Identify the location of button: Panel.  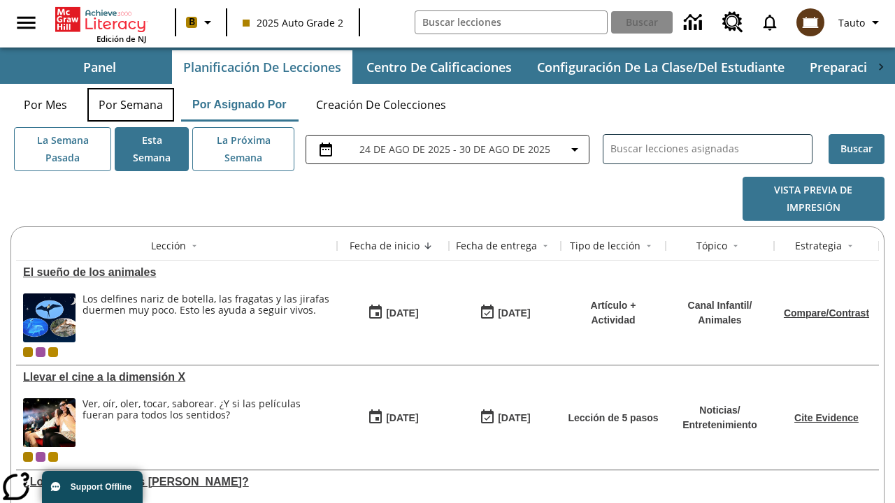
(99, 67).